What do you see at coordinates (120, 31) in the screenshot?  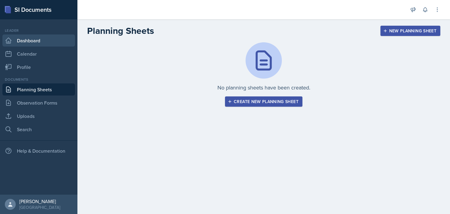 I see `h2: Planning Sheets` at bounding box center [120, 31].